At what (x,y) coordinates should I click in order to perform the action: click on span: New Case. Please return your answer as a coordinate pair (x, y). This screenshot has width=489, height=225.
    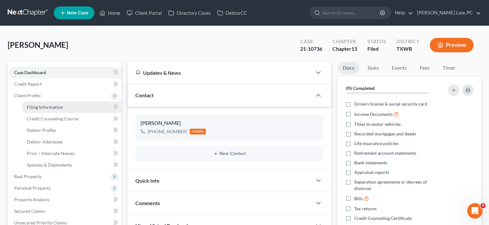
    Looking at the image, I should click on (78, 13).